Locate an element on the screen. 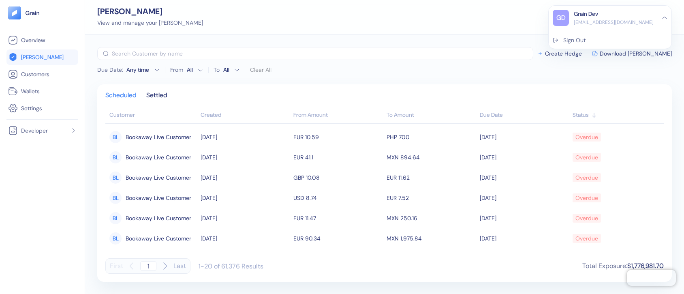 The height and width of the screenshot is (294, 684). div: Any time is located at coordinates (139, 70).